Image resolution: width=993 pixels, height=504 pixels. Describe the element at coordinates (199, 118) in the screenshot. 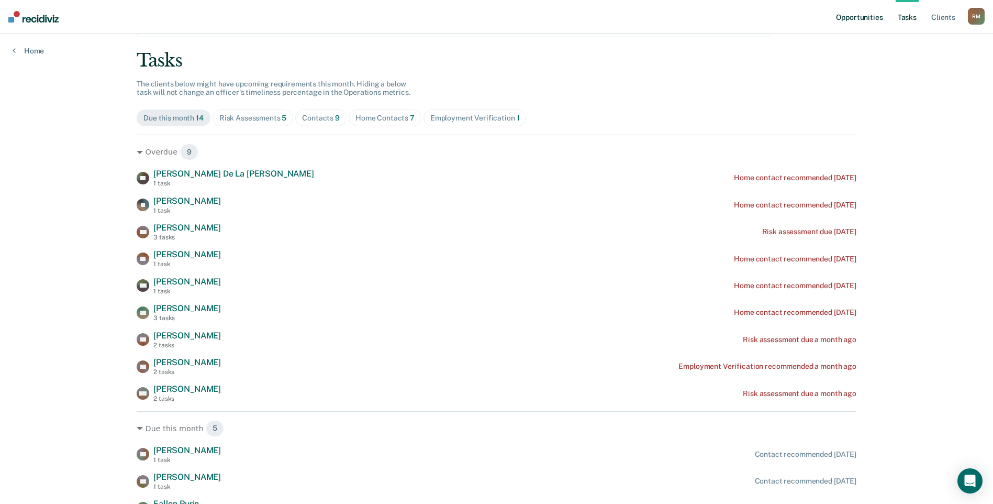

I see `span: 14` at that location.